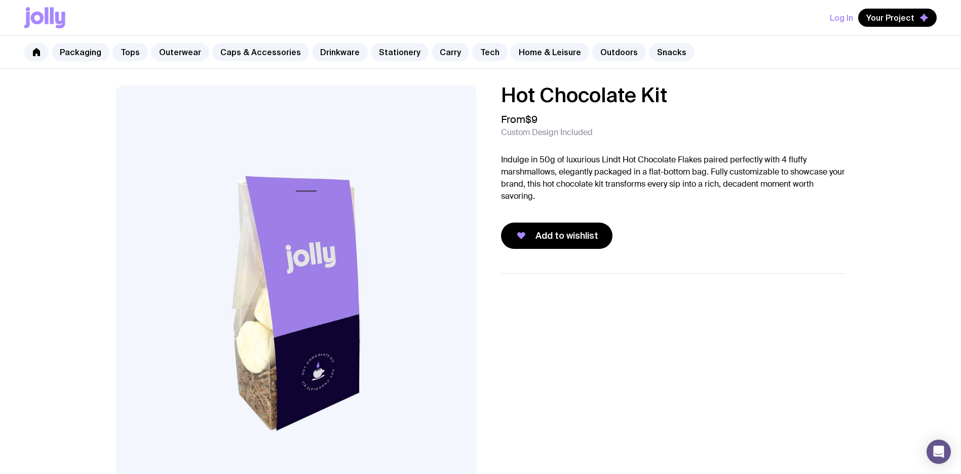 This screenshot has height=474, width=961. Describe the element at coordinates (399, 52) in the screenshot. I see `a: Stationery` at that location.